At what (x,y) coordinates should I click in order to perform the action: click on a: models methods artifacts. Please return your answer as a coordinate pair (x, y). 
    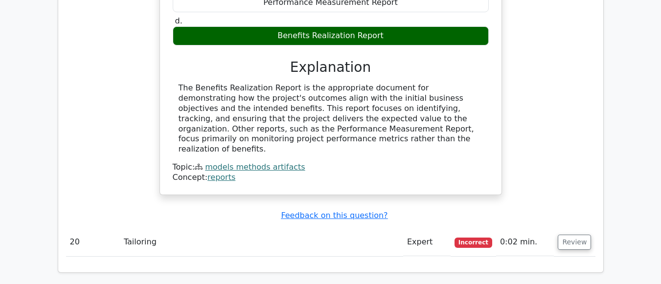
    Looking at the image, I should click on (255, 167).